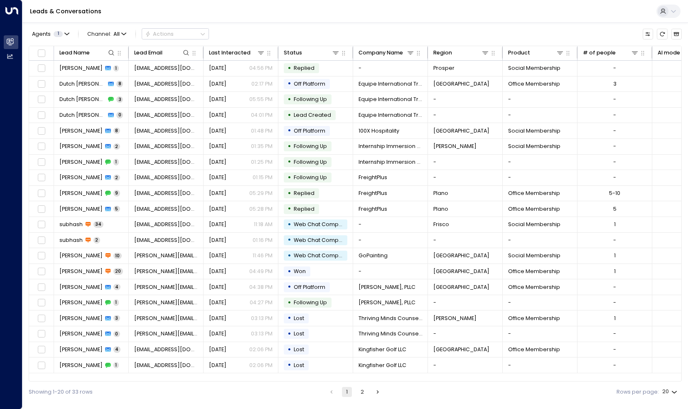 The image size is (688, 409). Describe the element at coordinates (166, 350) in the screenshot. I see `span: fcohen9601@gmail.com` at that location.